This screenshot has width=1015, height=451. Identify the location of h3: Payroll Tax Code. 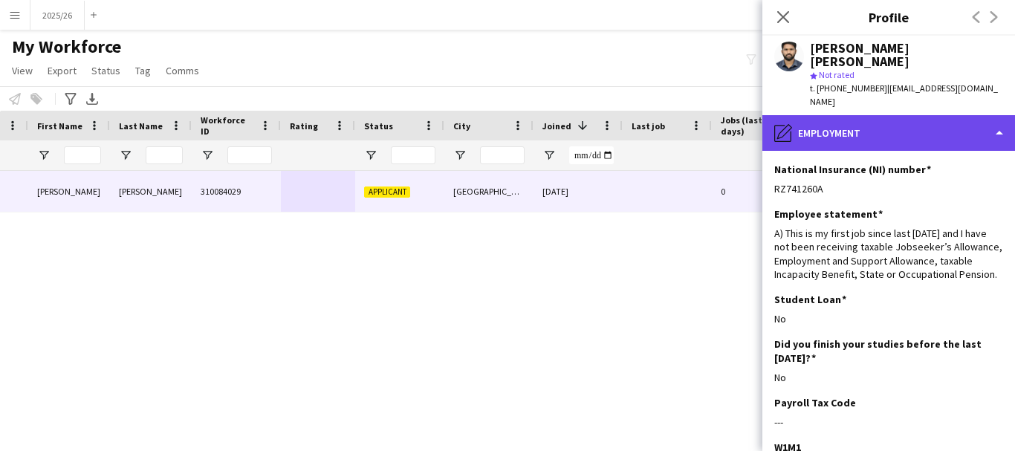
(815, 403).